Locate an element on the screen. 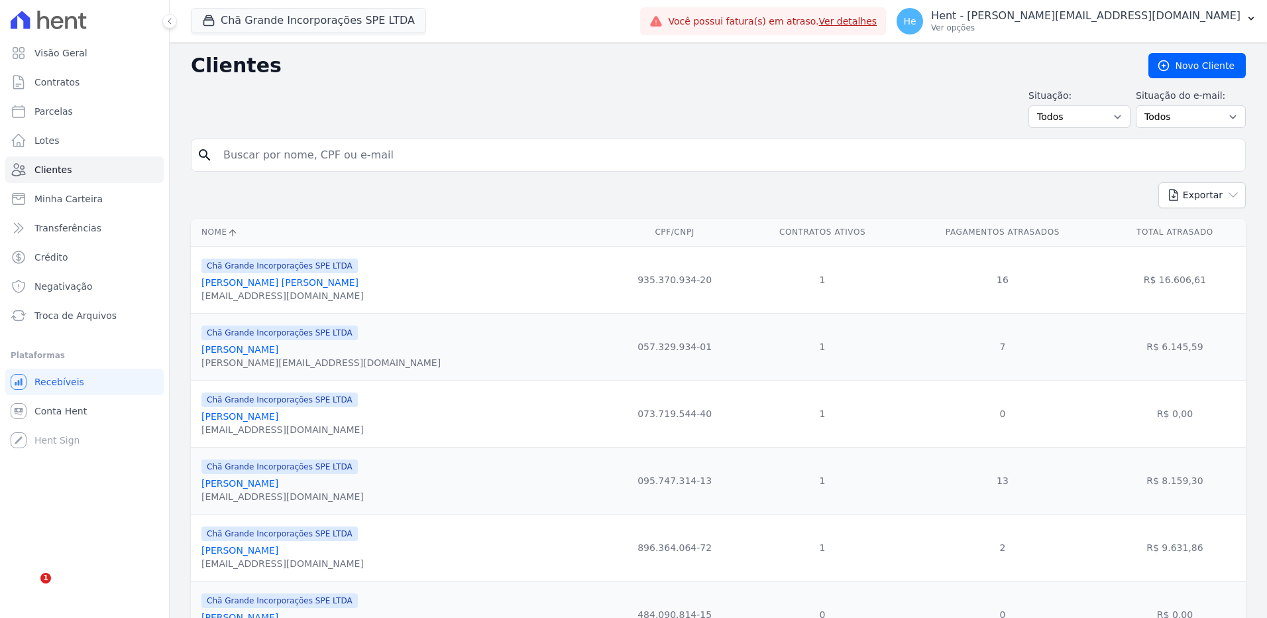 The image size is (1267, 618). td: R$ 9.631,86 is located at coordinates (1175, 547).